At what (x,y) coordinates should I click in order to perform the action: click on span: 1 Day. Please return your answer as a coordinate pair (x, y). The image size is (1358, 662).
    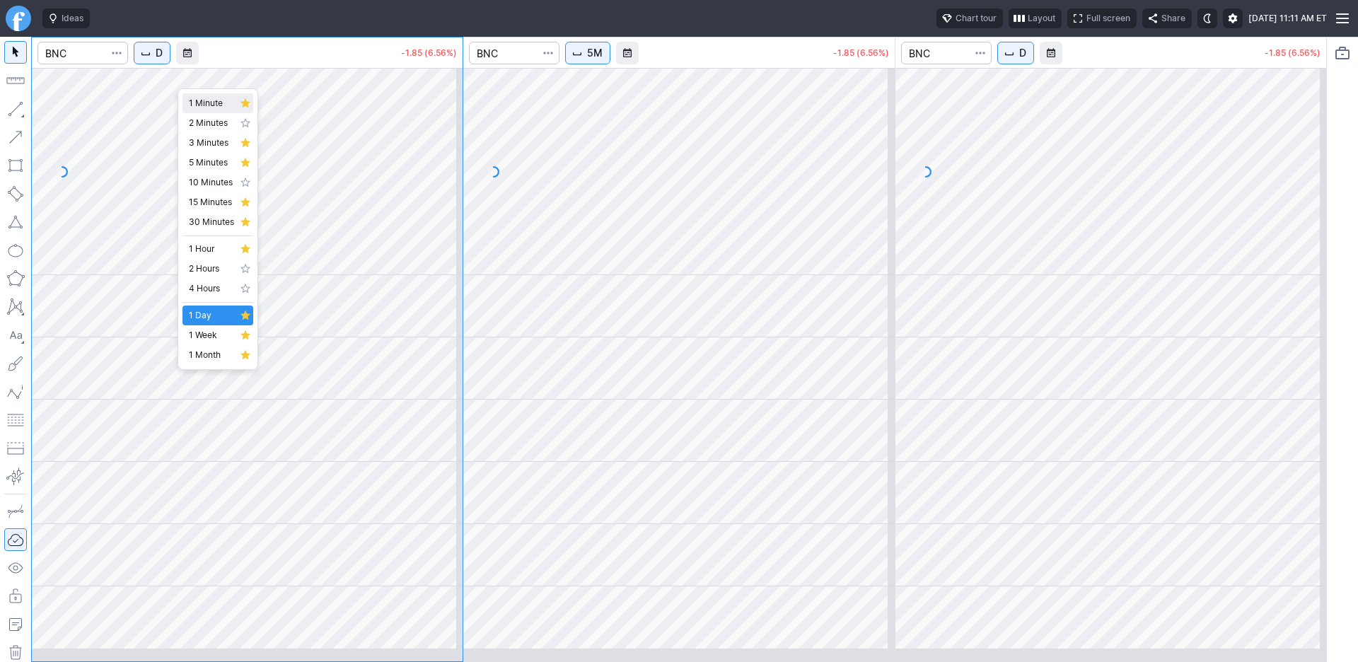
    Looking at the image, I should click on (211, 315).